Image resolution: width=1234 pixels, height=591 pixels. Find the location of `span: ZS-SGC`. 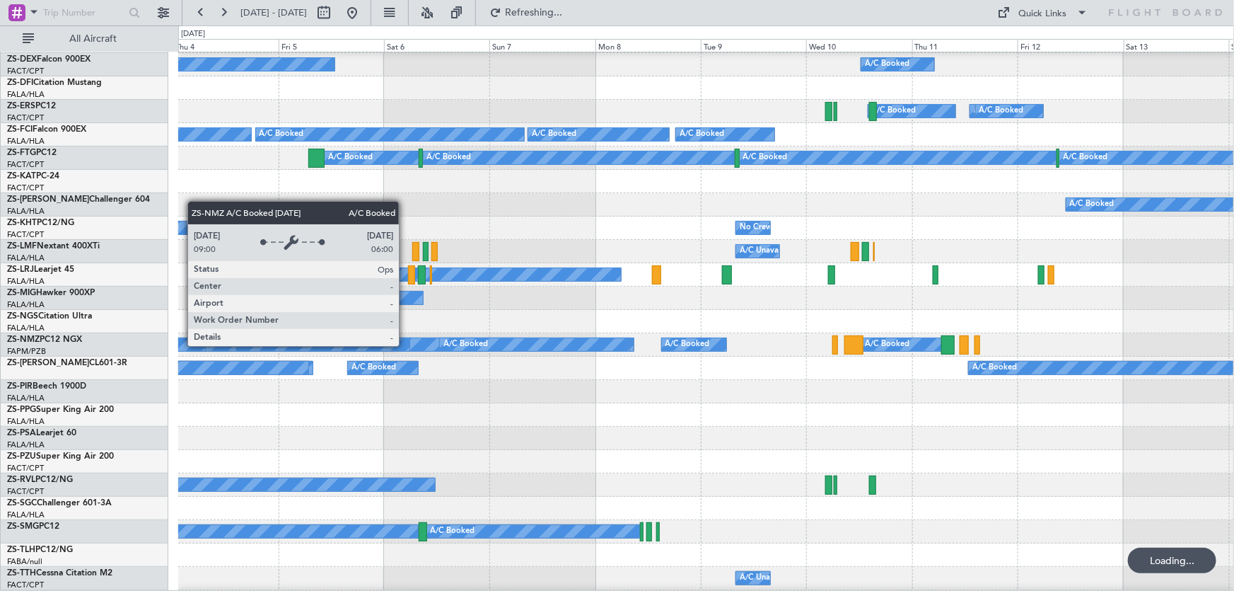

span: ZS-SGC is located at coordinates (22, 503).